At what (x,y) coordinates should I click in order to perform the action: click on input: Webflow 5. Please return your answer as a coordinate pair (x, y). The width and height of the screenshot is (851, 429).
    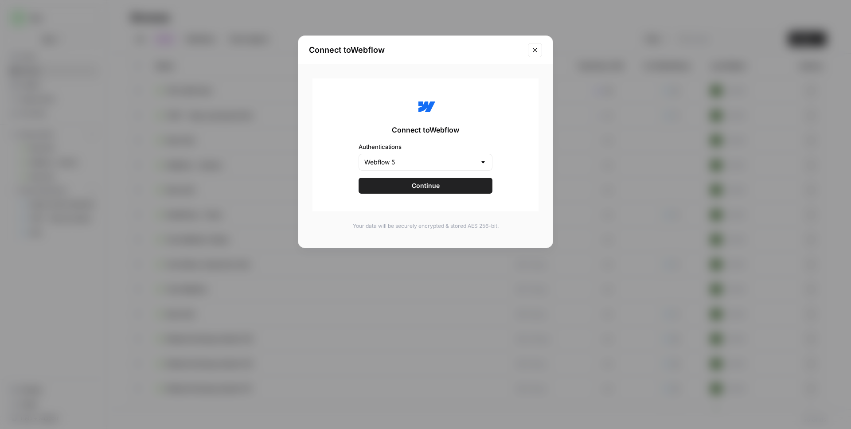
    Looking at the image, I should click on (420, 162).